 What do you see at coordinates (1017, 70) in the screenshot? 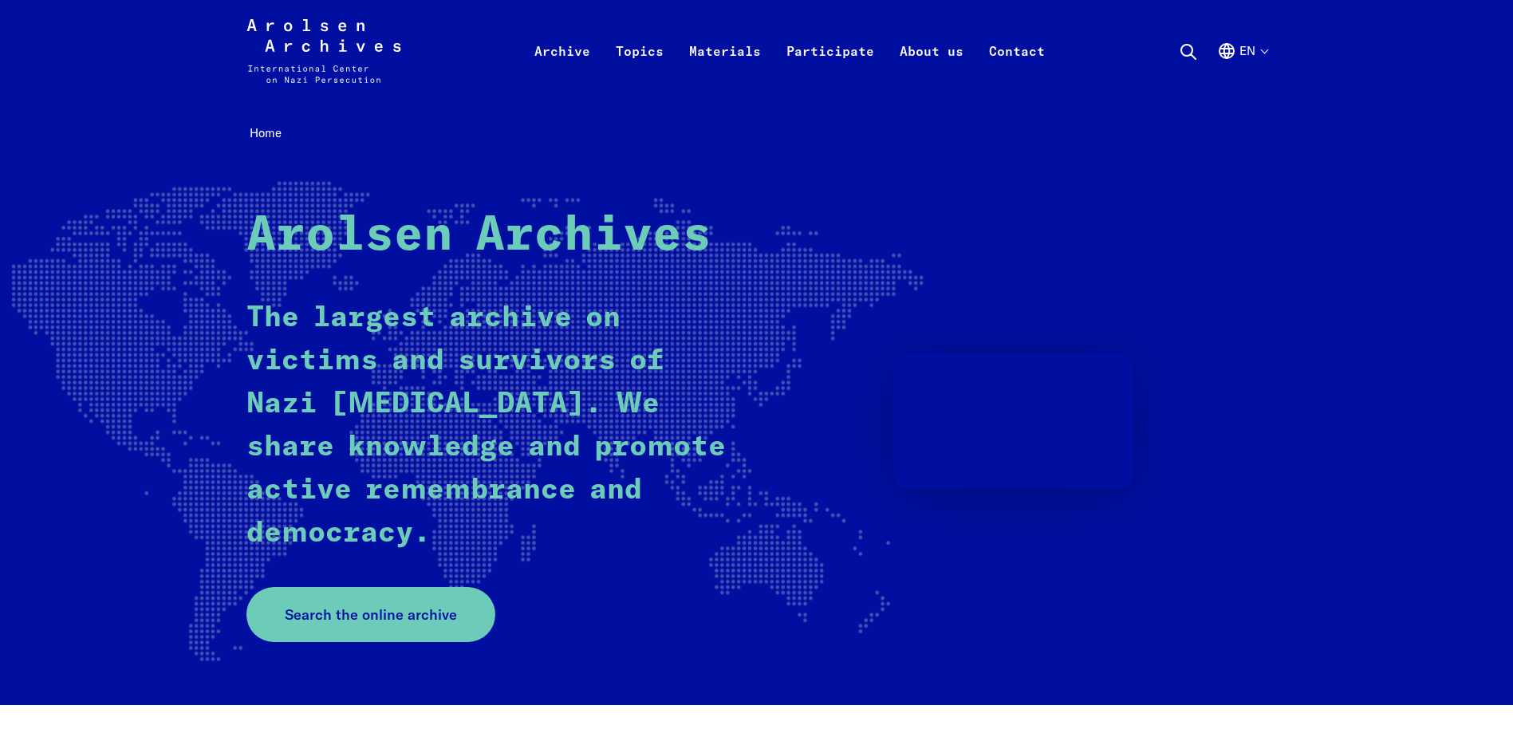
I see `a: Contact` at bounding box center [1017, 70].